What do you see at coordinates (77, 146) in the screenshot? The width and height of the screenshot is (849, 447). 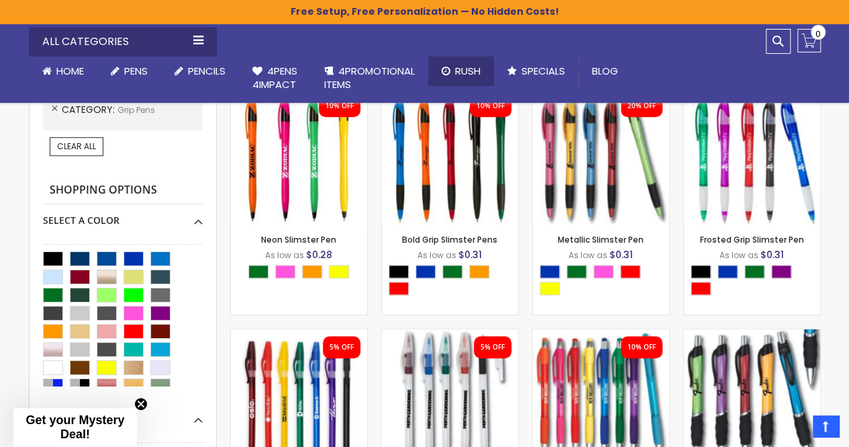 I see `span: Clear All` at bounding box center [77, 146].